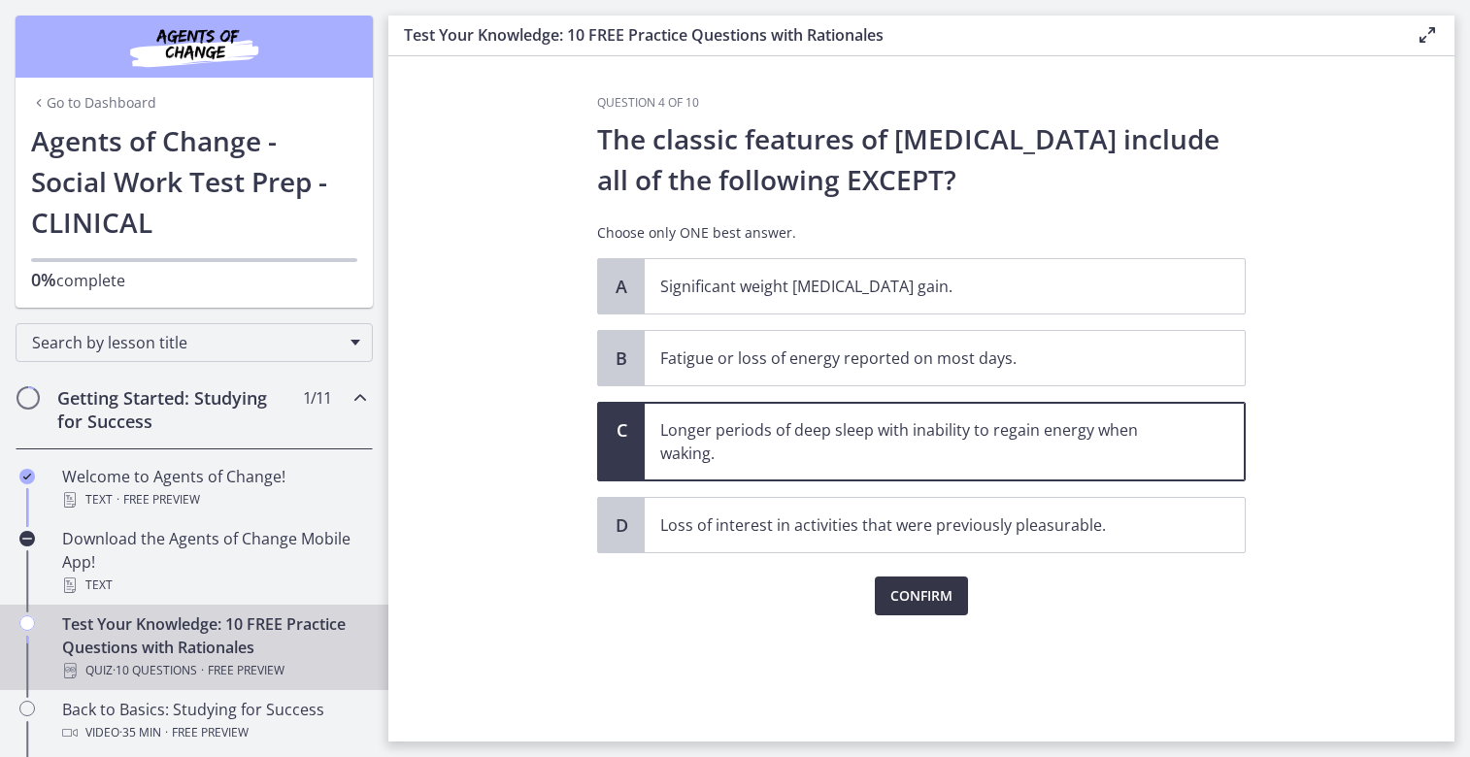 This screenshot has width=1470, height=757. Describe the element at coordinates (214, 721) in the screenshot. I see `div: Back to Basics: Studying for Success` at that location.